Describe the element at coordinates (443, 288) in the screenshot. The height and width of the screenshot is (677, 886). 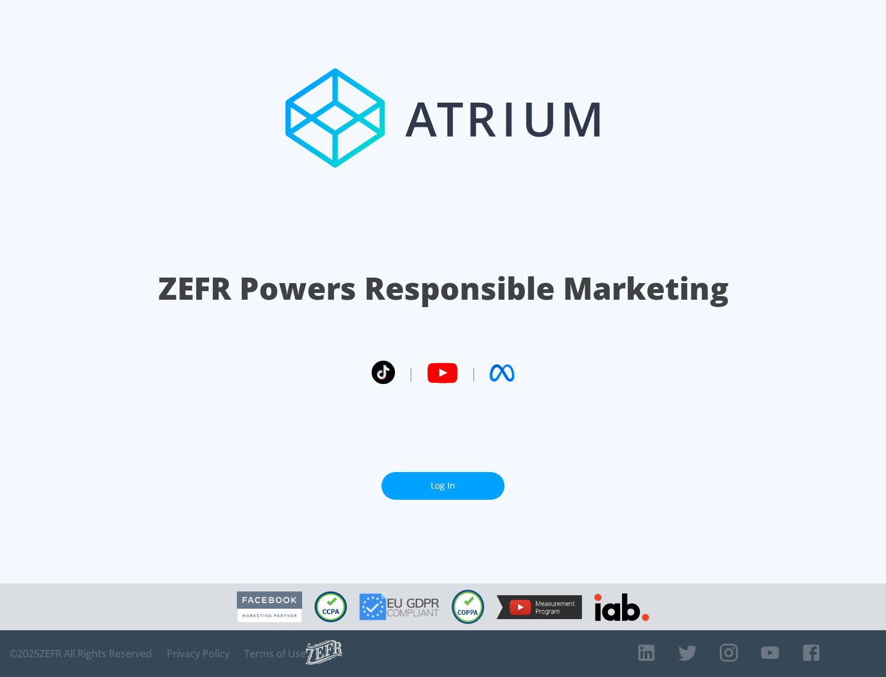
I see `h1: ZEFR Powers Responsible Marketing` at that location.